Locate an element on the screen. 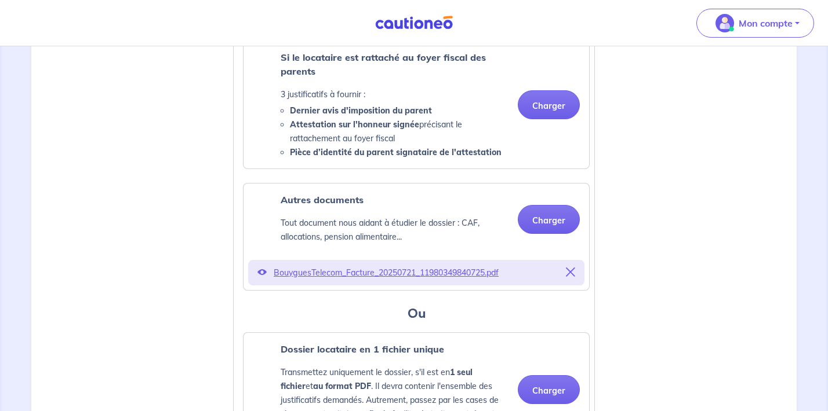  p: 3 justificatifs à fournir : is located at coordinates (394, 94).